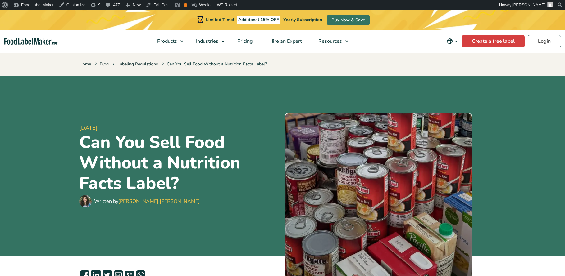  Describe the element at coordinates (138, 64) in the screenshot. I see `a: Labeling Regulations` at that location.